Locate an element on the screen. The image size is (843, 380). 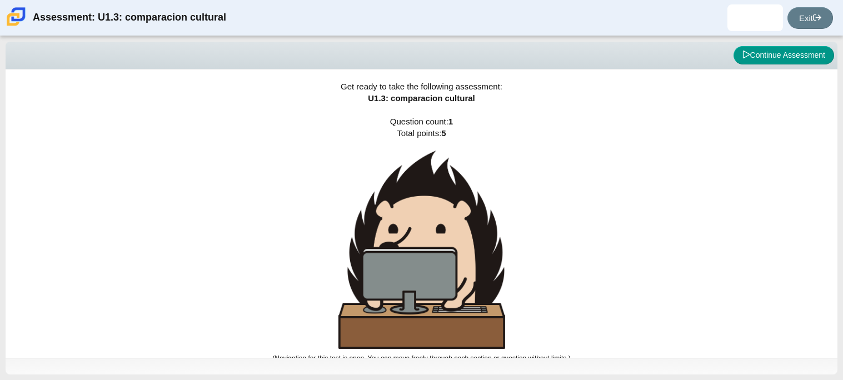
a: Carmen School of Science & Technology is located at coordinates (16, 25).